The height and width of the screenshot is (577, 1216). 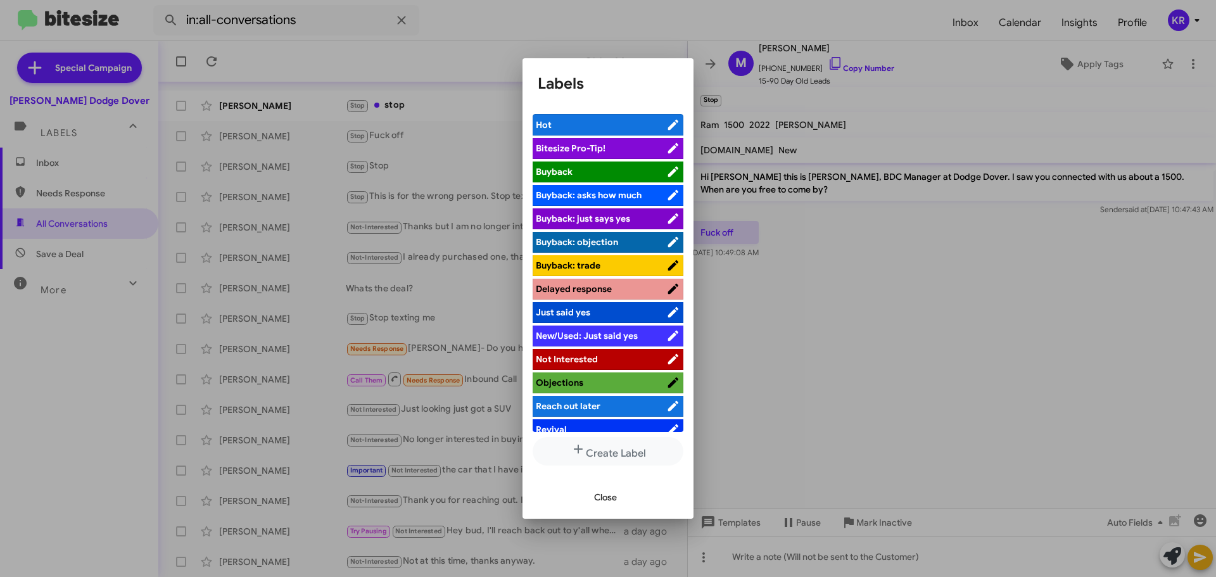 What do you see at coordinates (608, 84) in the screenshot?
I see `h1: Labels` at bounding box center [608, 84].